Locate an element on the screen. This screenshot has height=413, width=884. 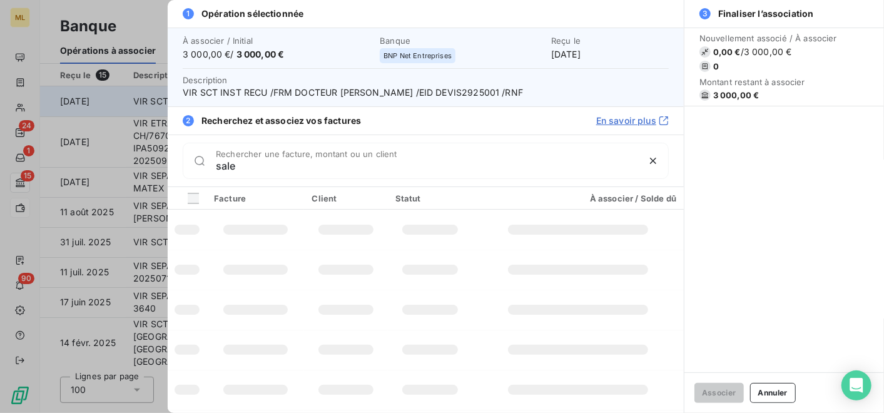
div: À associer / Solde dû is located at coordinates (578, 198).